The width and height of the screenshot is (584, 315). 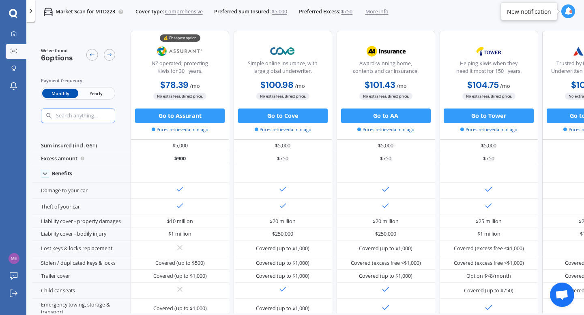 I want to click on div: Open chat, so click(x=562, y=295).